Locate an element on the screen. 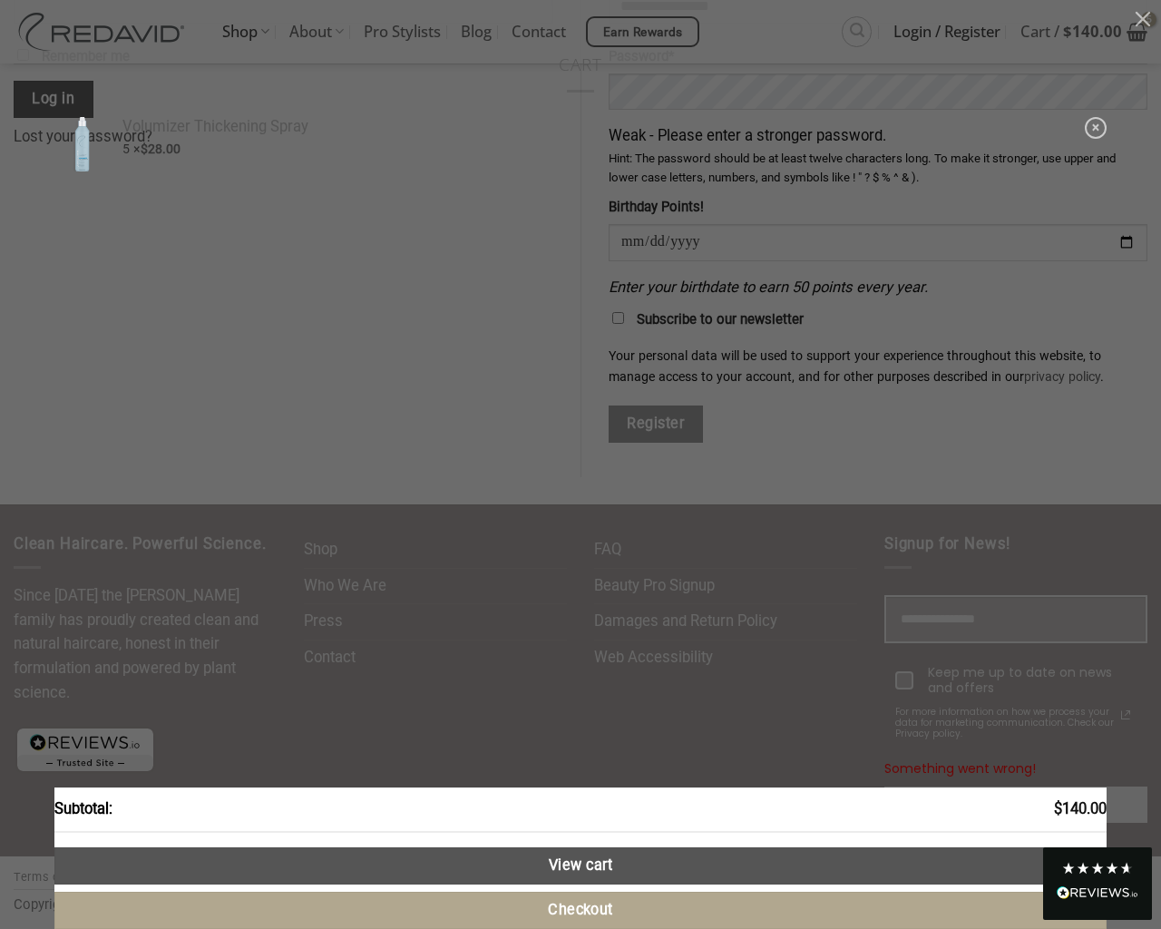 This screenshot has width=1161, height=929. div: 4.8 Stars is located at coordinates (1098, 868).